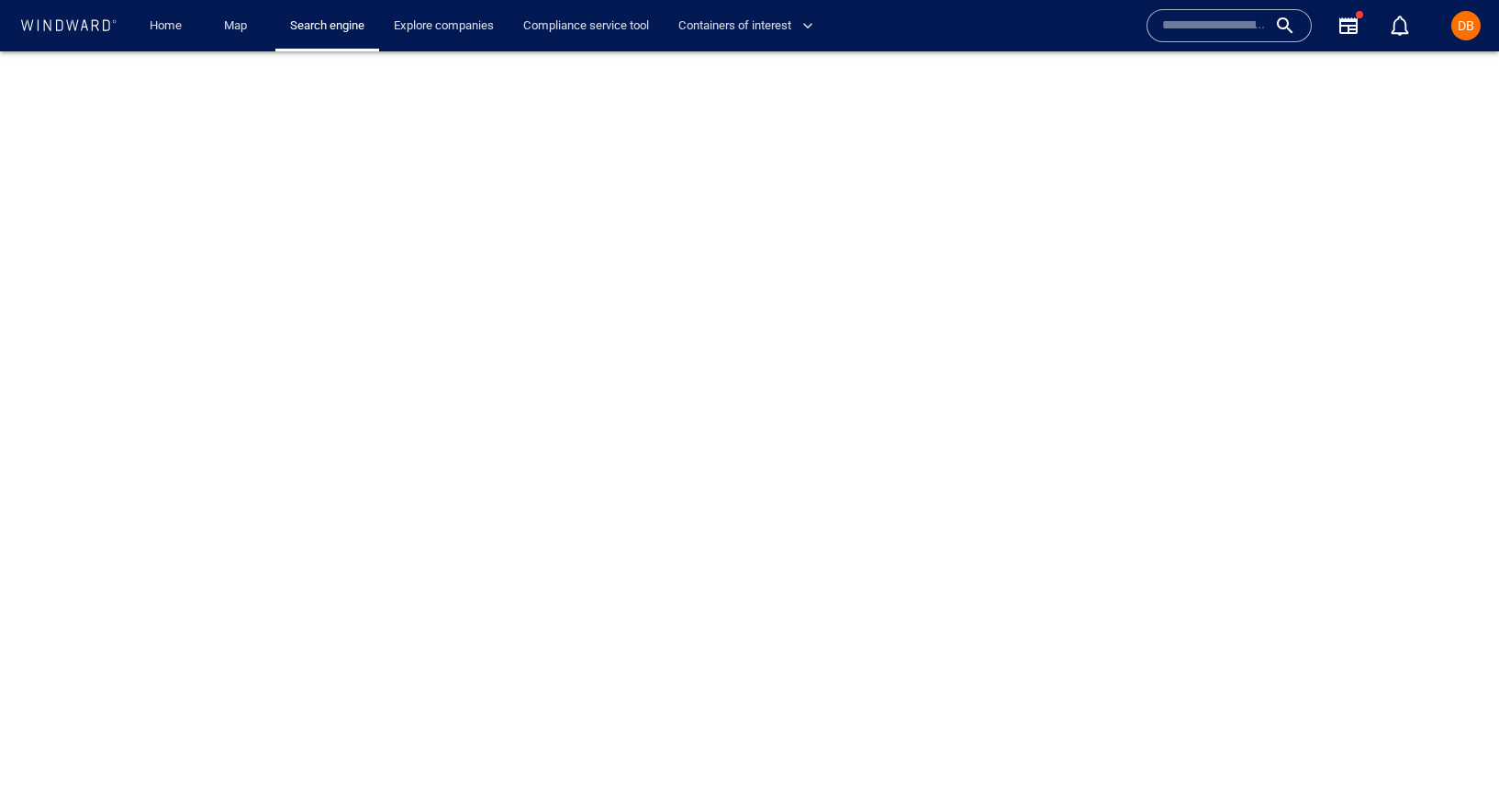 The image size is (1499, 812). What do you see at coordinates (1466, 26) in the screenshot?
I see `span: DB` at bounding box center [1466, 26].